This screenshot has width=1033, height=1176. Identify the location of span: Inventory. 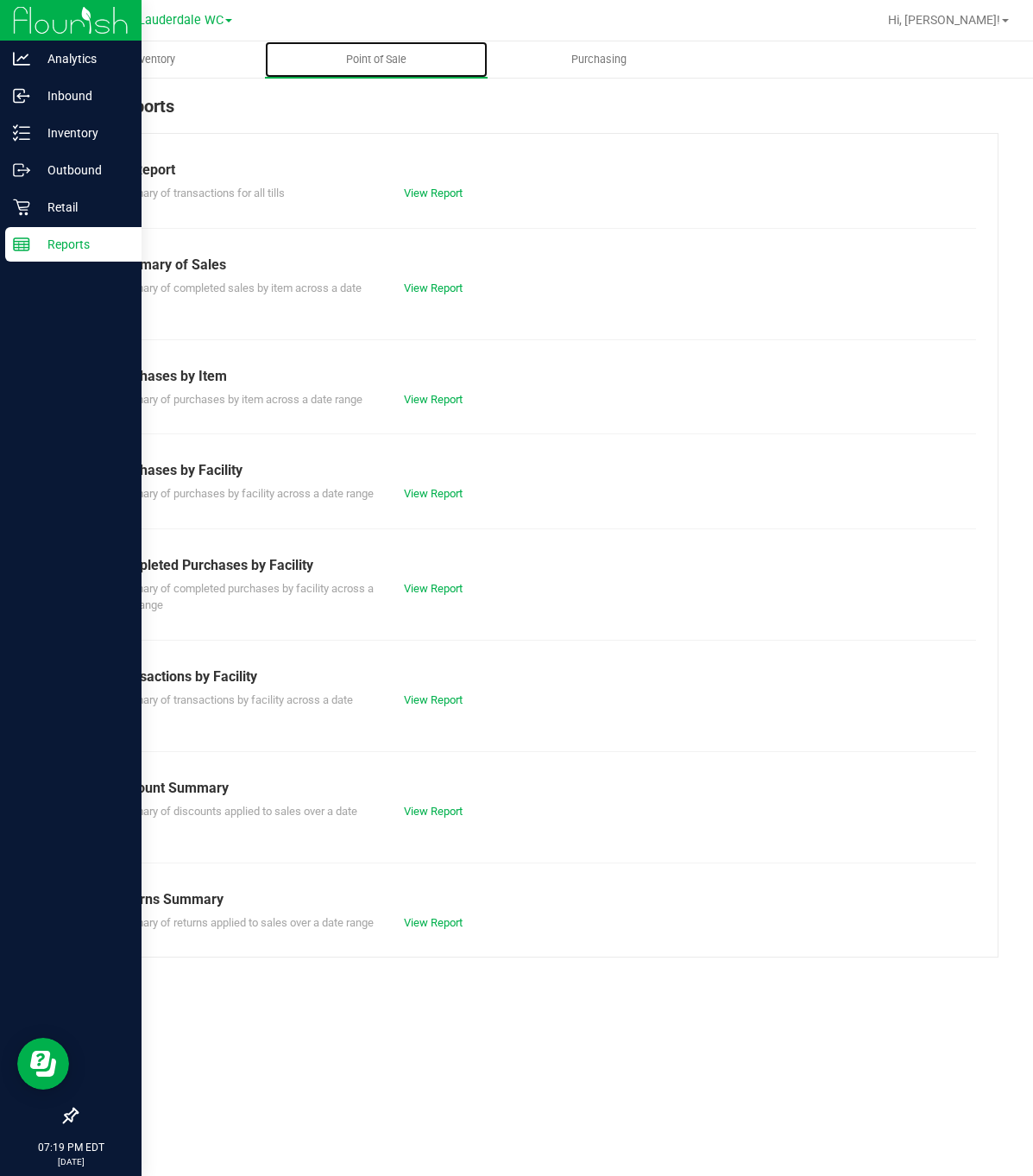
(153, 59).